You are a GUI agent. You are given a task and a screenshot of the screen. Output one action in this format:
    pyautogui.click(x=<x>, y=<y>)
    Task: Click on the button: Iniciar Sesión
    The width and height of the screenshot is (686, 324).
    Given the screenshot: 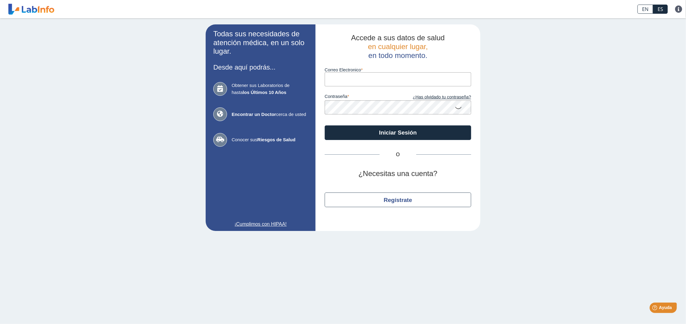 What is the action you would take?
    pyautogui.click(x=398, y=133)
    